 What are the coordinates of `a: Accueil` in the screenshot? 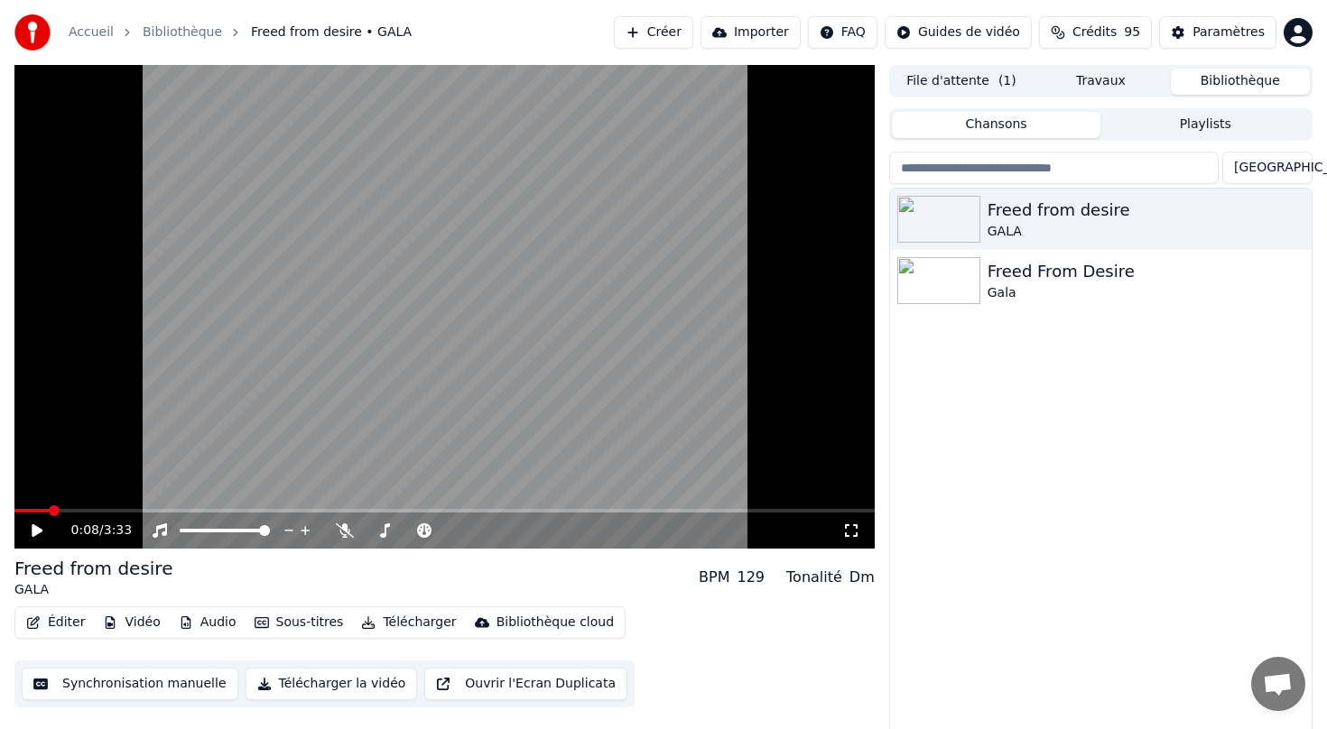 It's located at (91, 33).